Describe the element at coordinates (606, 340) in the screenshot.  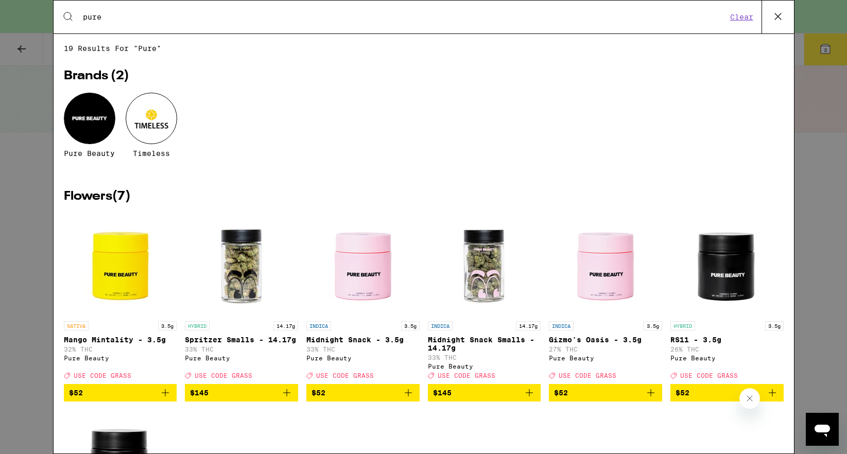
I see `p: Gizmo's Oasis - 3.5g` at that location.